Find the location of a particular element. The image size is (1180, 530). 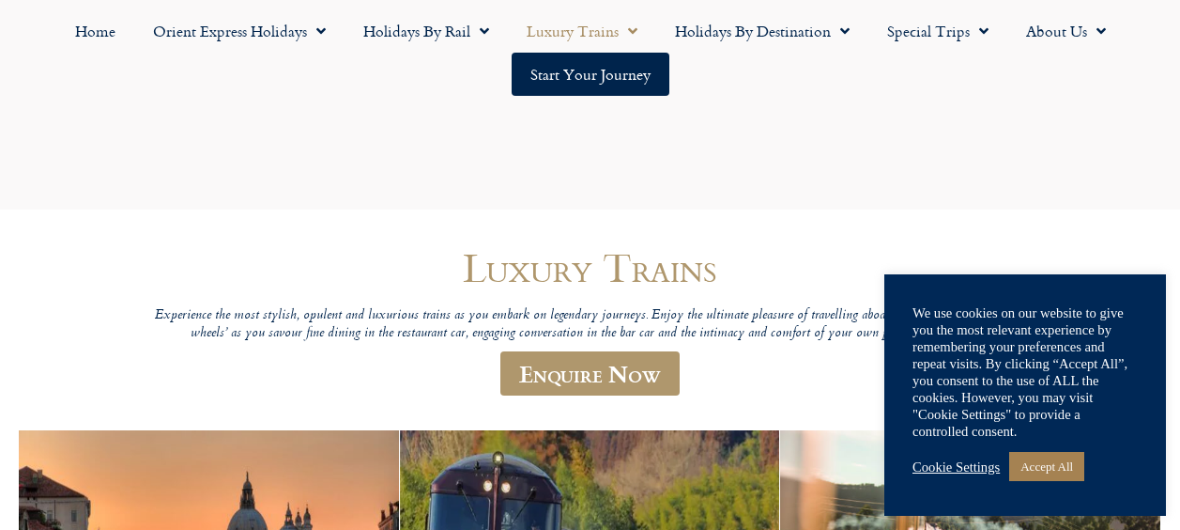

div: We use cookies on our website to give you the most relevant experience by remembering your prefer... is located at coordinates (1025, 372).